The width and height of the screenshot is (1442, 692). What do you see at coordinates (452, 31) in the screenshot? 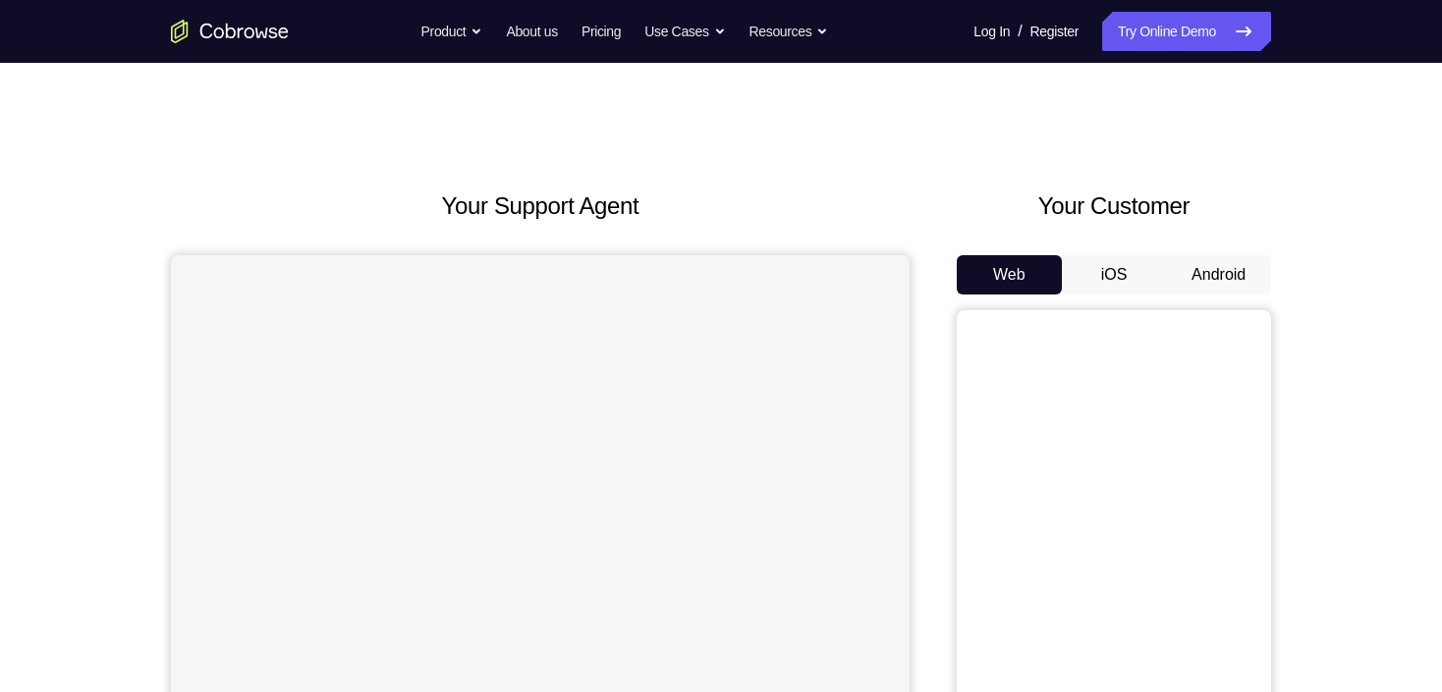
I see `button: Product` at bounding box center [452, 31].